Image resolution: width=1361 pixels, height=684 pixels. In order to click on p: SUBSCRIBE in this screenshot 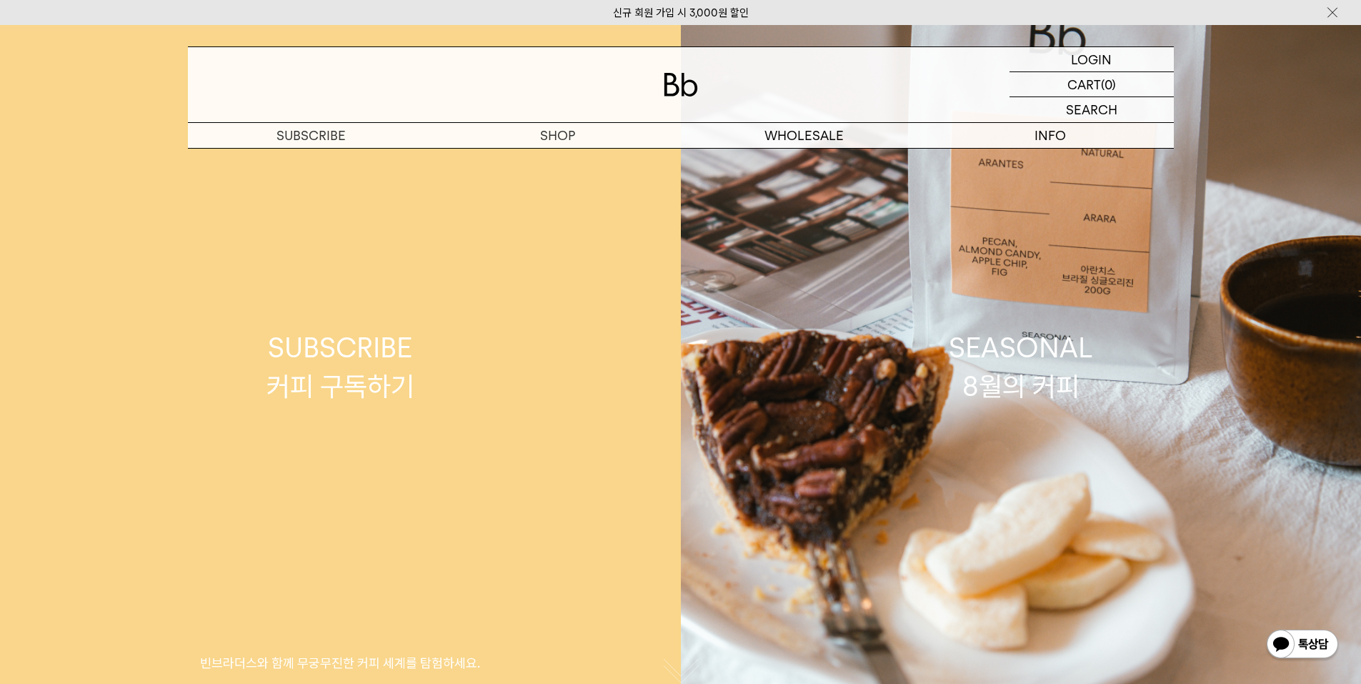, I will do `click(311, 135)`.